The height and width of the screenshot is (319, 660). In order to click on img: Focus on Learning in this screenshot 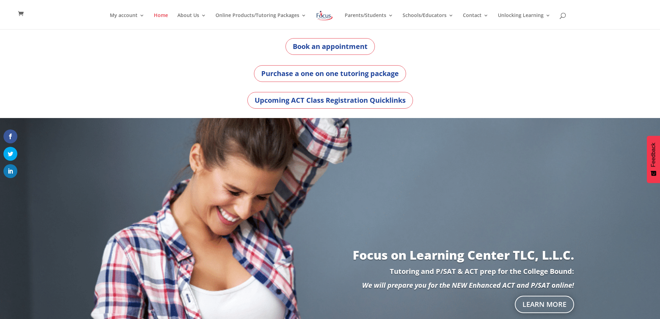, I will do `click(325, 16)`.